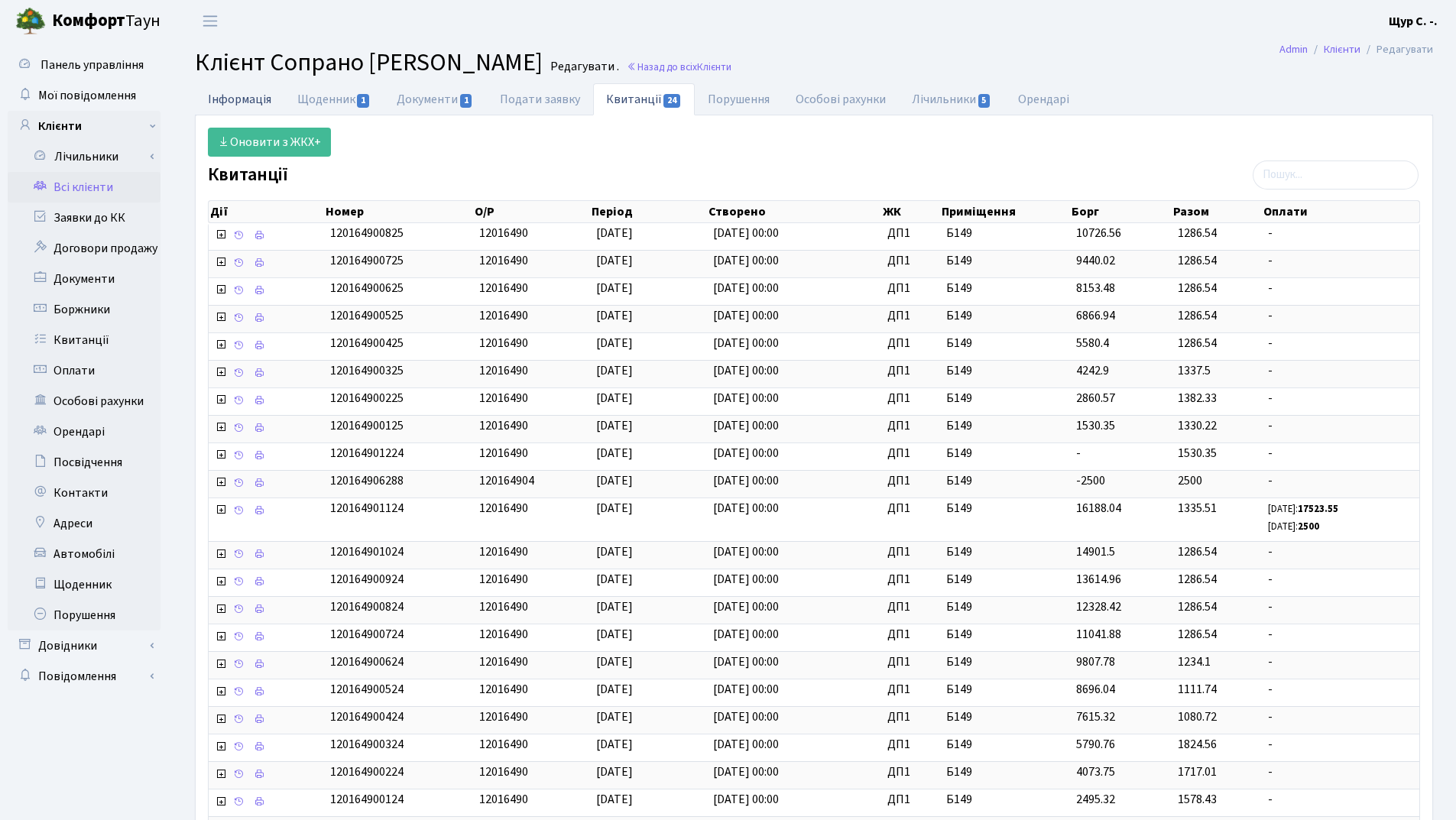 Image resolution: width=1456 pixels, height=820 pixels. Describe the element at coordinates (1308, 527) in the screenshot. I see `b: 2500` at that location.